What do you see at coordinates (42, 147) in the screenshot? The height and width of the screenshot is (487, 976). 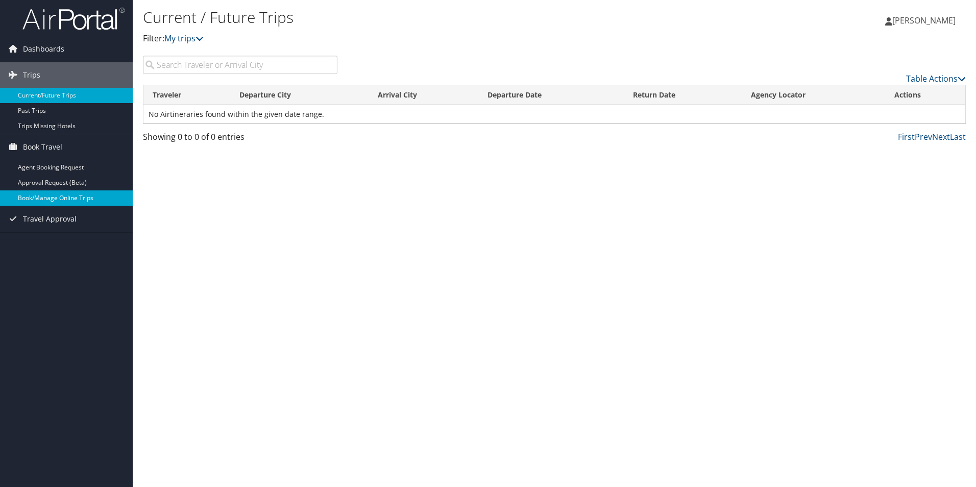 I see `span: Book Travel` at bounding box center [42, 147].